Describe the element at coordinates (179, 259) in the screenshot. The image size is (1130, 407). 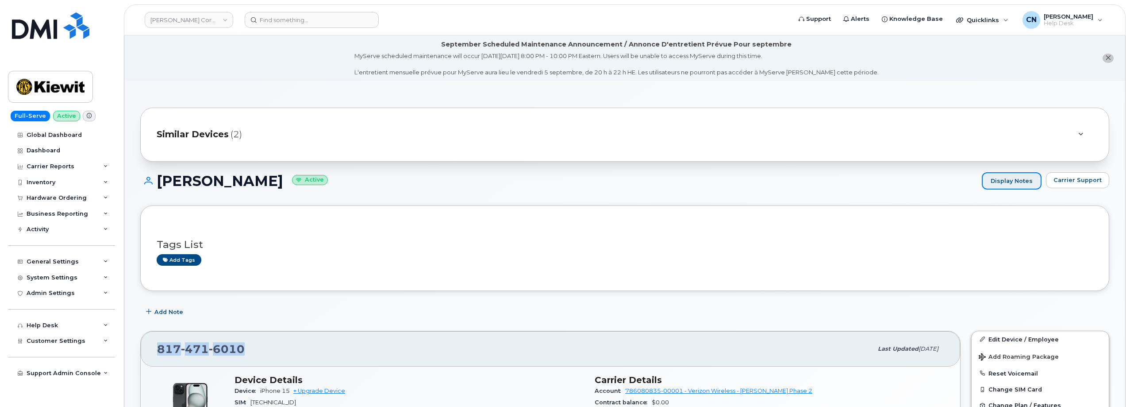
I see `a: Add tags` at that location.